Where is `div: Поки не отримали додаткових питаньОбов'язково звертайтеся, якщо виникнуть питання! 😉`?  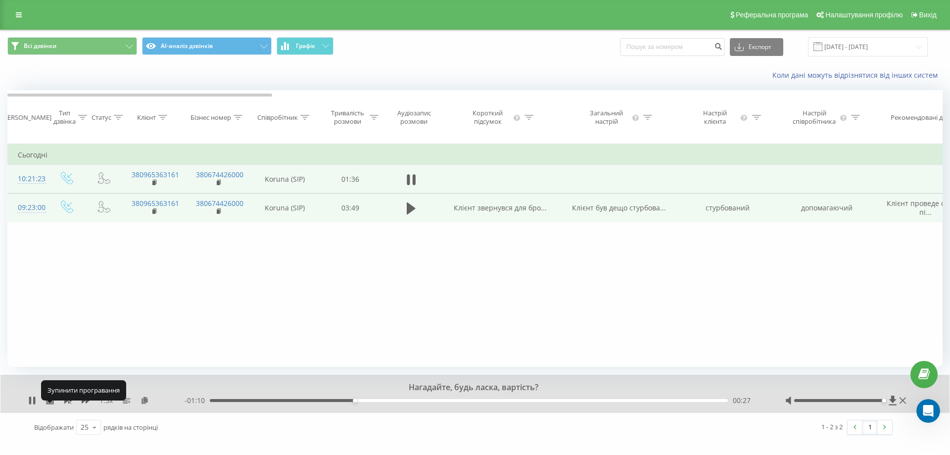
div: Поки не отримали додаткових питаньОбов'язково звертайтеся, якщо виникнуть питання! 😉 is located at coordinates (85, 249).